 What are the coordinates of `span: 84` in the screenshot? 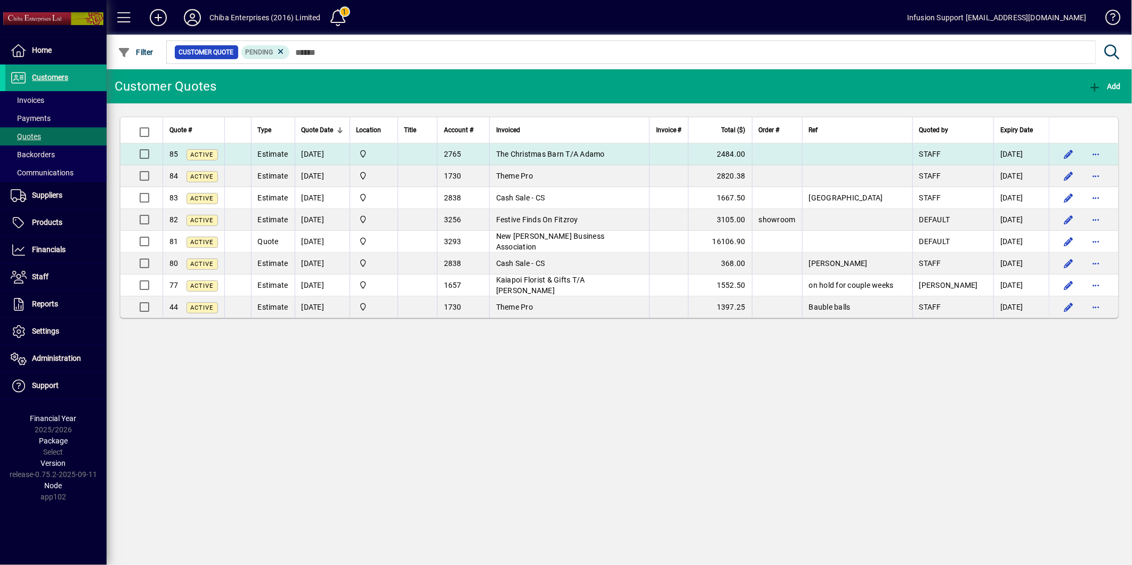 It's located at (174, 176).